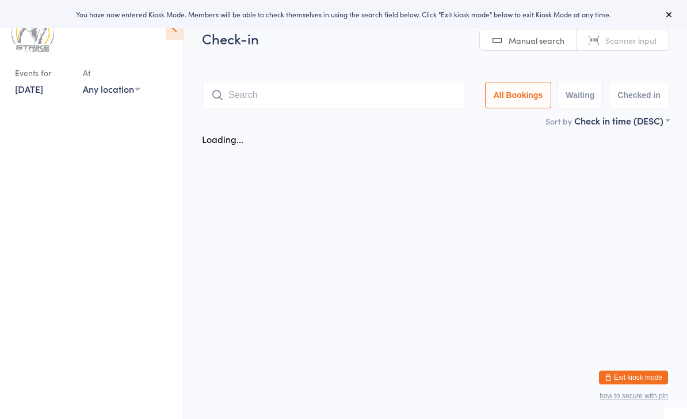  I want to click on button: All Bookings, so click(519, 95).